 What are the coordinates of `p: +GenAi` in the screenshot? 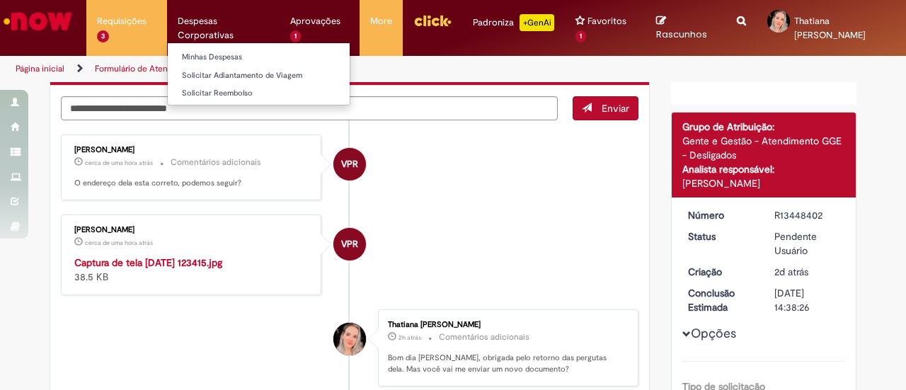 It's located at (537, 23).